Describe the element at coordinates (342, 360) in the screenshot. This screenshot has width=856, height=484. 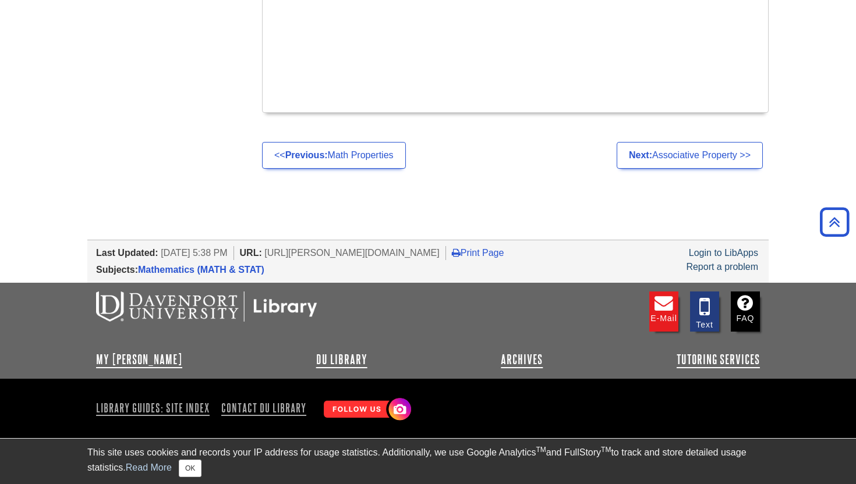
I see `a: DU Library` at that location.